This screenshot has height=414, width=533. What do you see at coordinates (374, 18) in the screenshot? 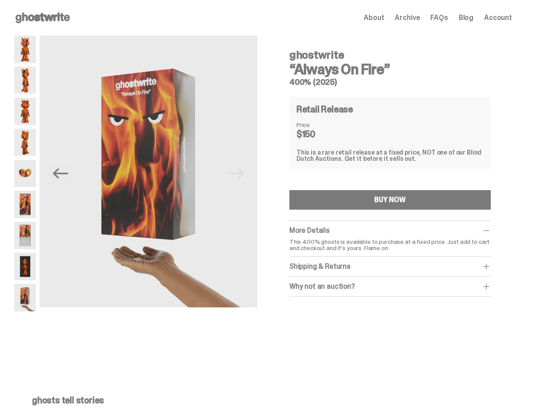
I see `a: About` at bounding box center [374, 18].